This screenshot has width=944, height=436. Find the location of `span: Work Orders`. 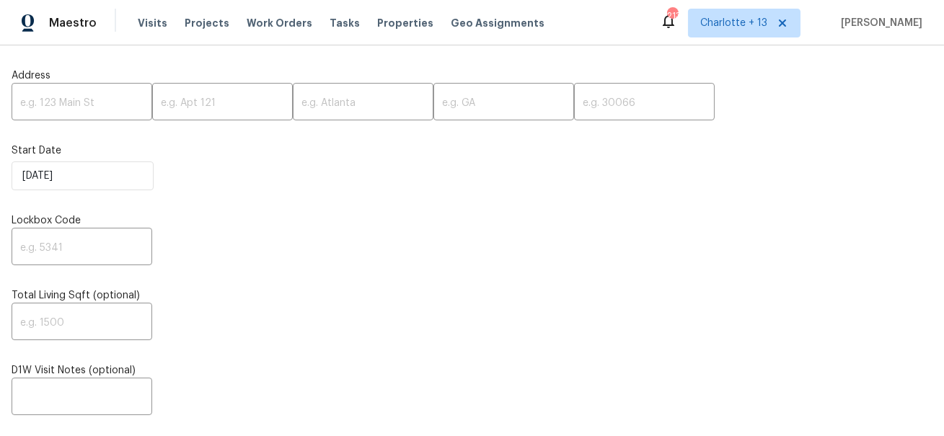

span: Work Orders is located at coordinates (279, 23).